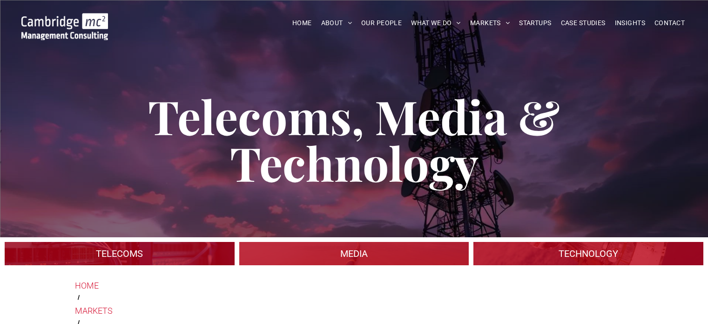 Image resolution: width=708 pixels, height=324 pixels. I want to click on div: MARKETS, so click(354, 310).